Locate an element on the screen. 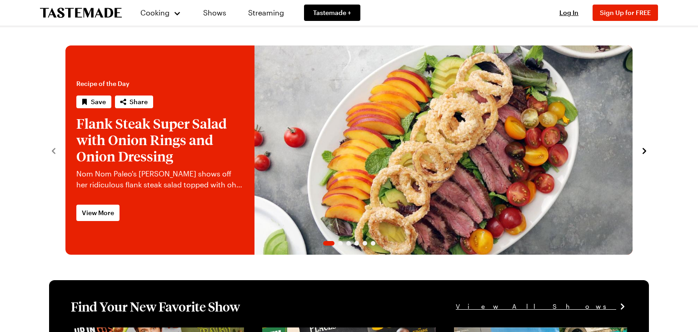 This screenshot has width=698, height=332. button: Log In is located at coordinates (569, 13).